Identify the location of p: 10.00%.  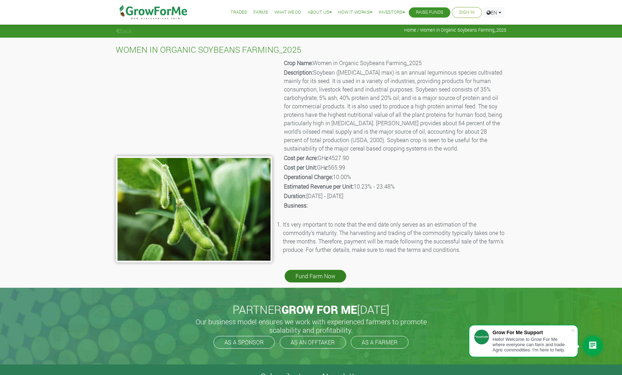
(394, 177).